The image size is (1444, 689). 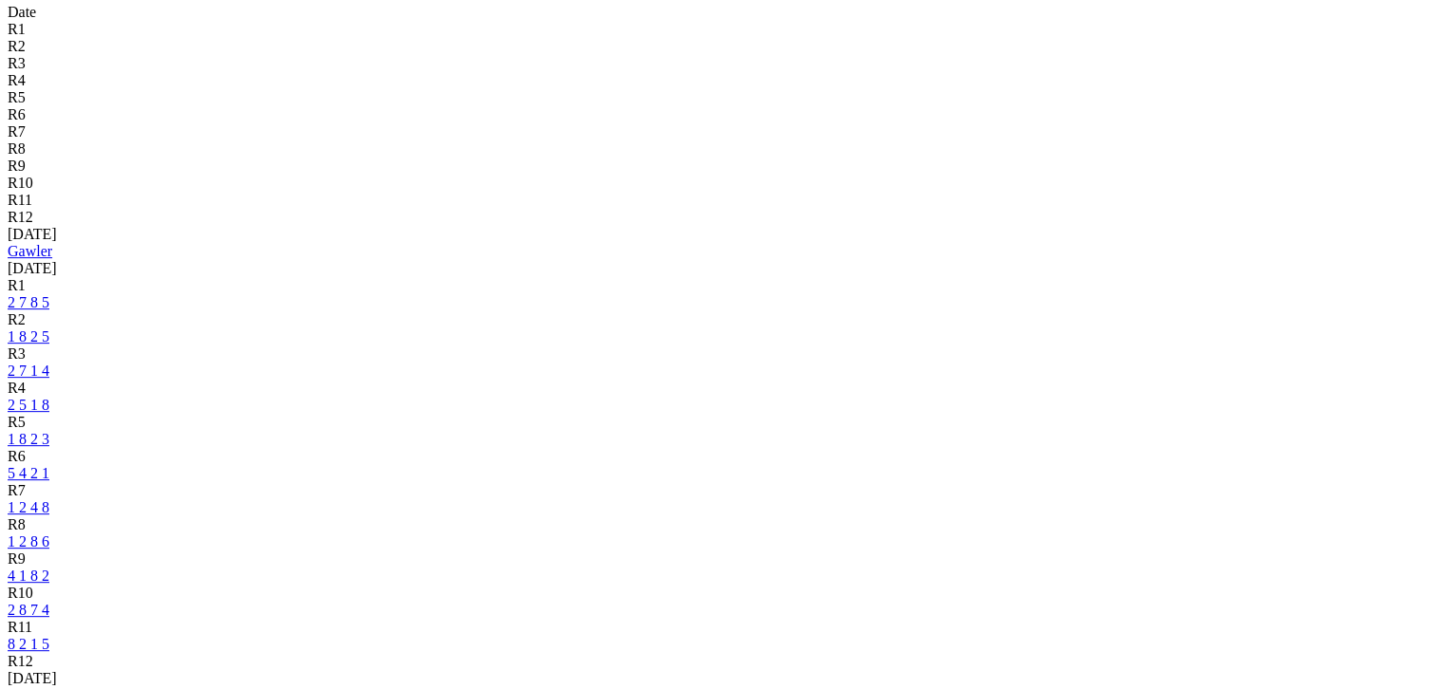 What do you see at coordinates (28, 336) in the screenshot?
I see `a: 1 8 2 5` at bounding box center [28, 336].